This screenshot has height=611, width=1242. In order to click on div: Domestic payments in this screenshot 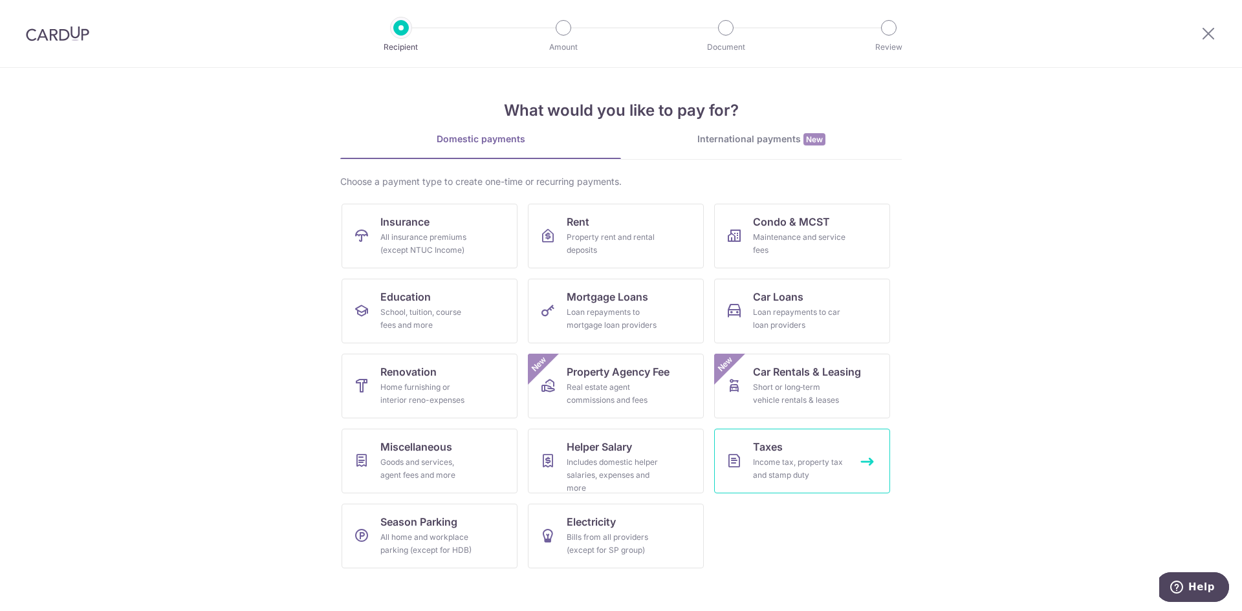, I will do `click(480, 139)`.